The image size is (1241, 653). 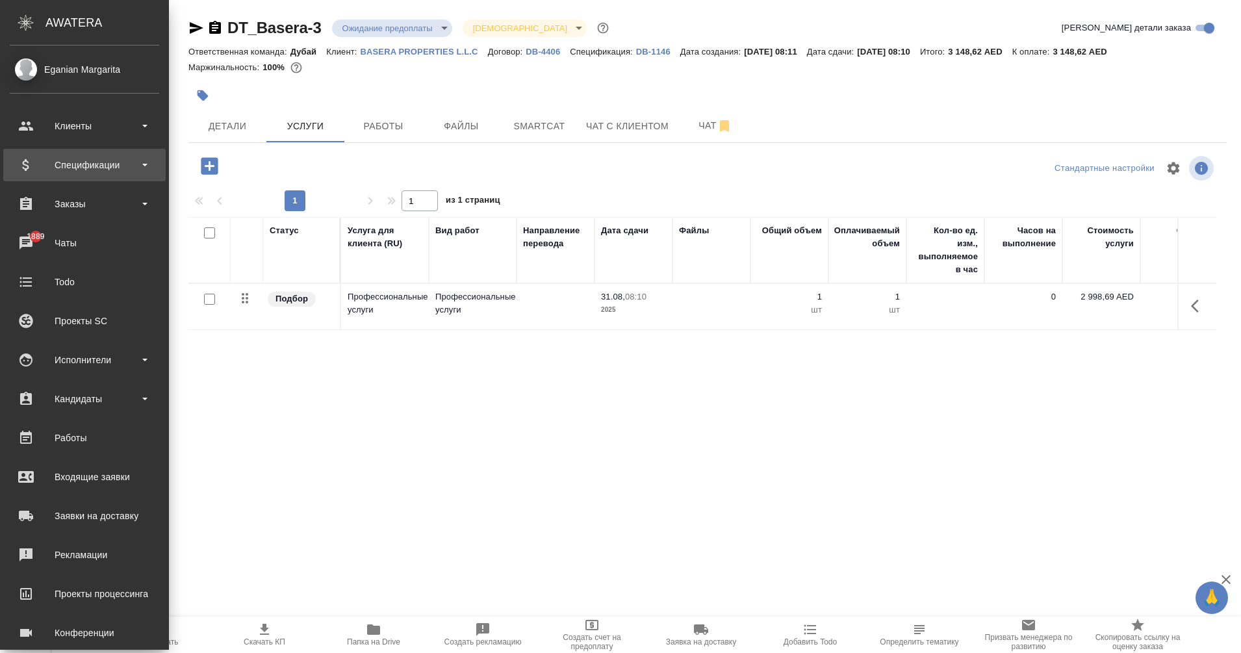 I want to click on p: DB-1146, so click(x=658, y=51).